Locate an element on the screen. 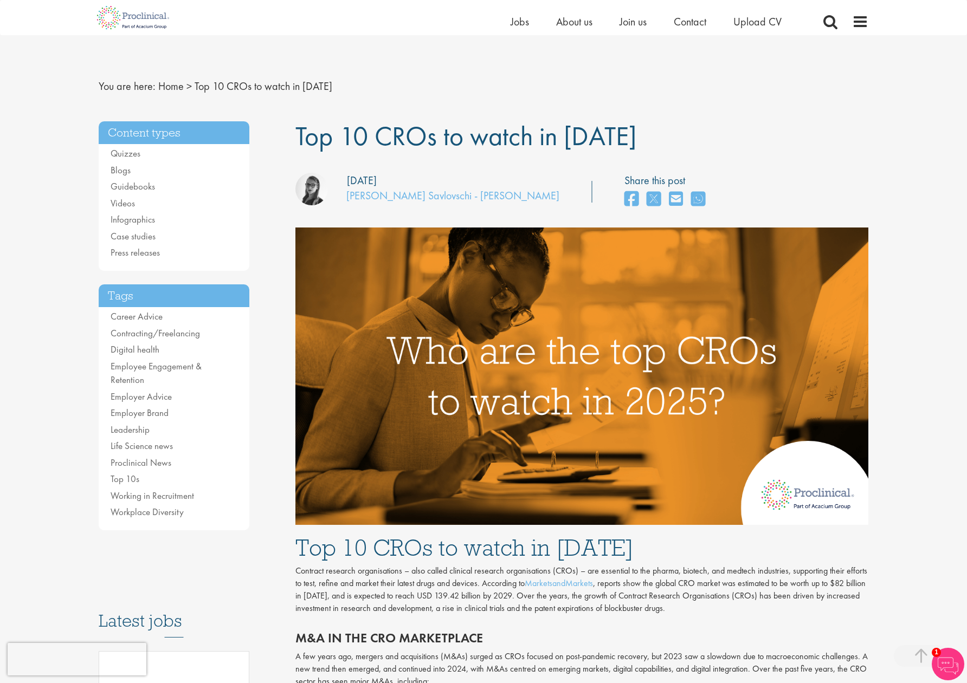 Image resolution: width=967 pixels, height=683 pixels. a: Working in Recruitment is located at coordinates (152, 496).